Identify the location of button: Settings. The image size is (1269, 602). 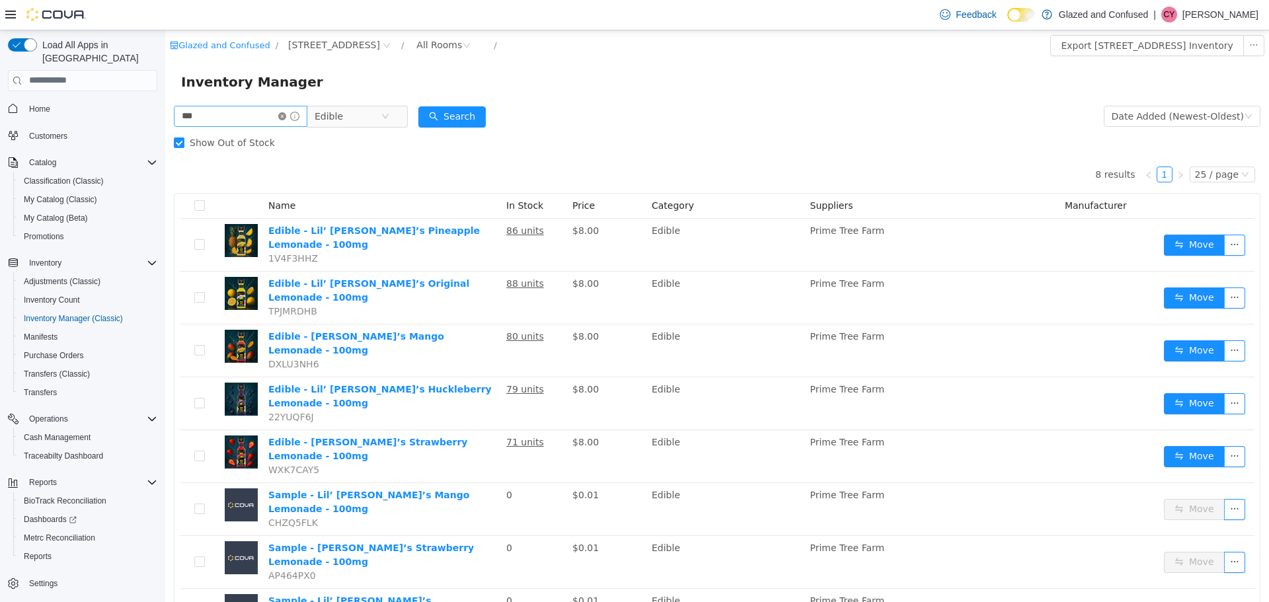
(83, 583).